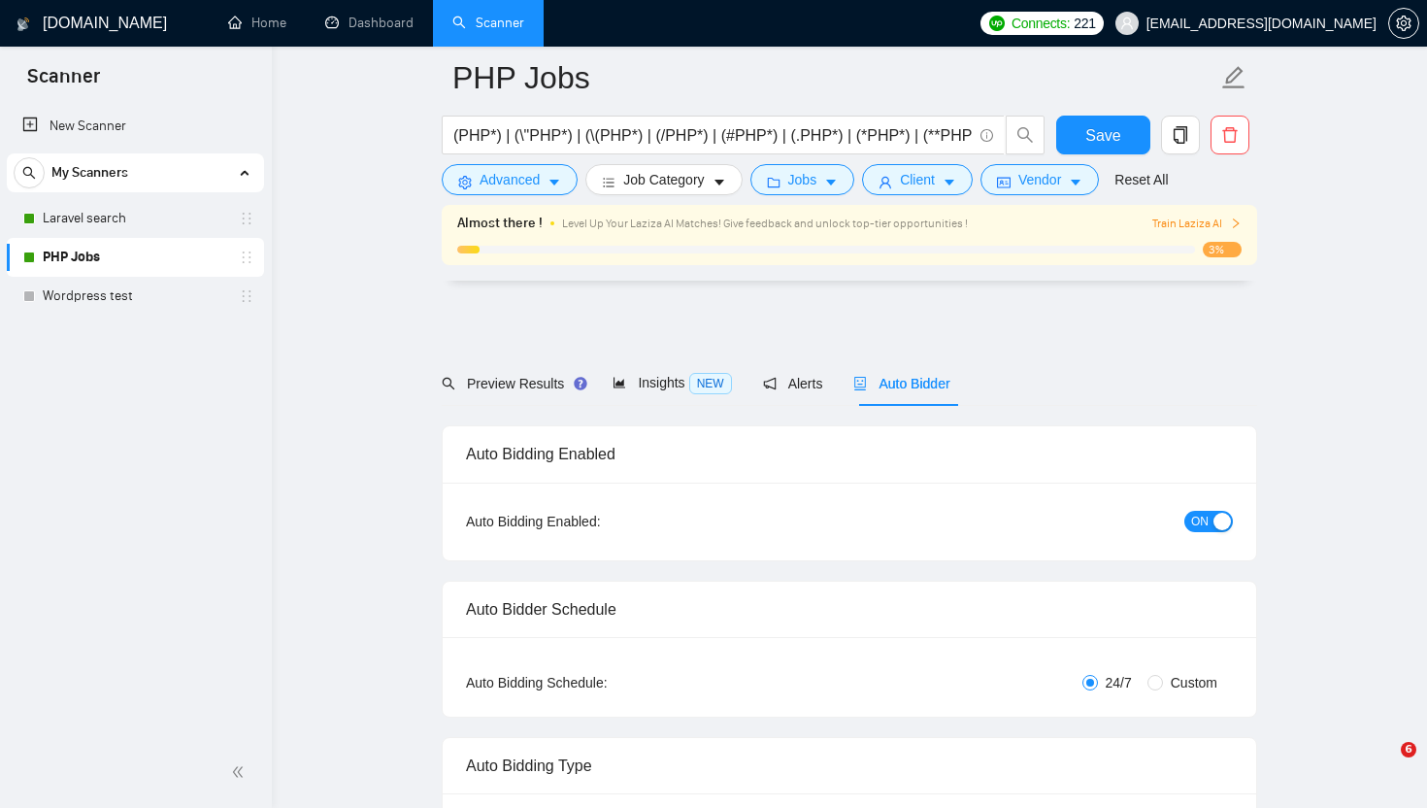  I want to click on a: Reset All, so click(1140, 180).